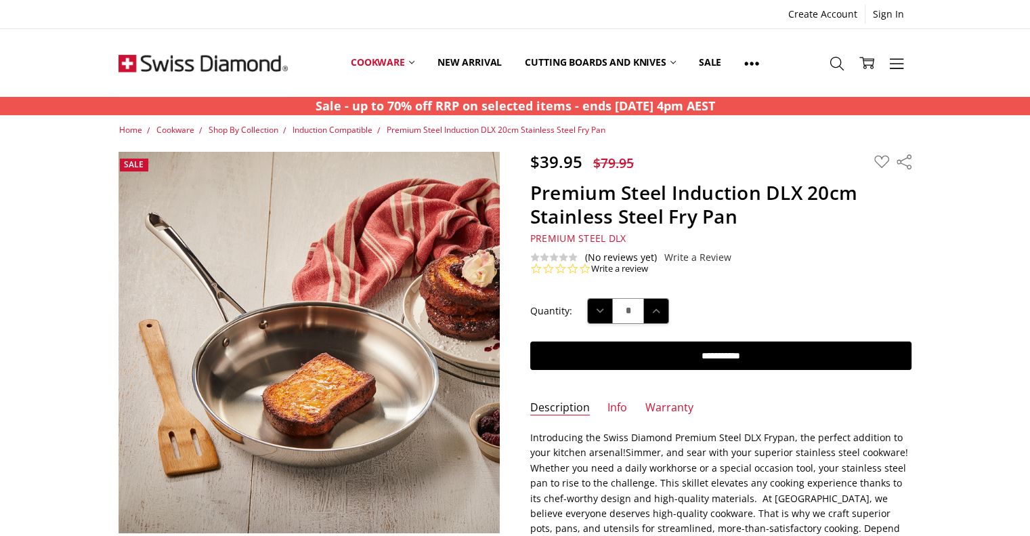 The width and height of the screenshot is (1030, 536). What do you see at coordinates (698, 257) in the screenshot?
I see `a: Write a Review` at bounding box center [698, 257].